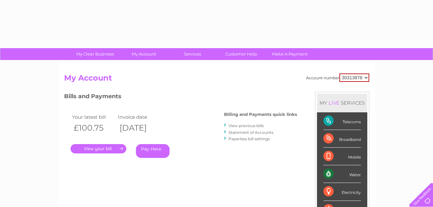 Image resolution: width=433 pixels, height=207 pixels. What do you see at coordinates (180, 97) in the screenshot?
I see `h3: Bills and Payments` at bounding box center [180, 97].